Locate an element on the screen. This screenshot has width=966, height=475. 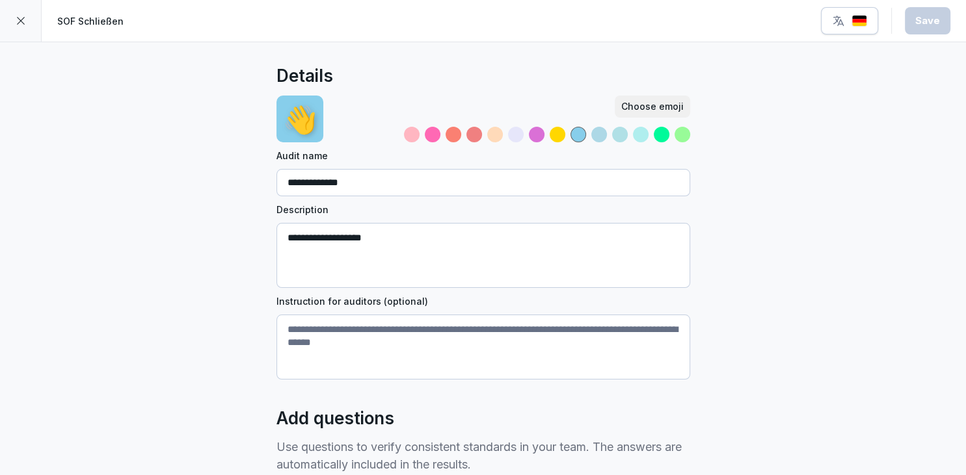
button: Choose emoji is located at coordinates (652, 107).